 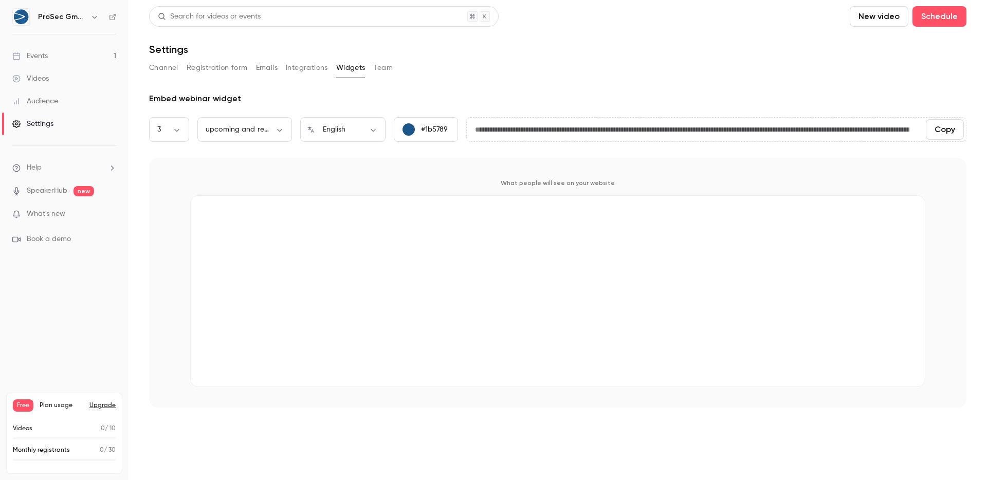 What do you see at coordinates (558, 183) in the screenshot?
I see `p: What people will see on your website` at bounding box center [558, 183].